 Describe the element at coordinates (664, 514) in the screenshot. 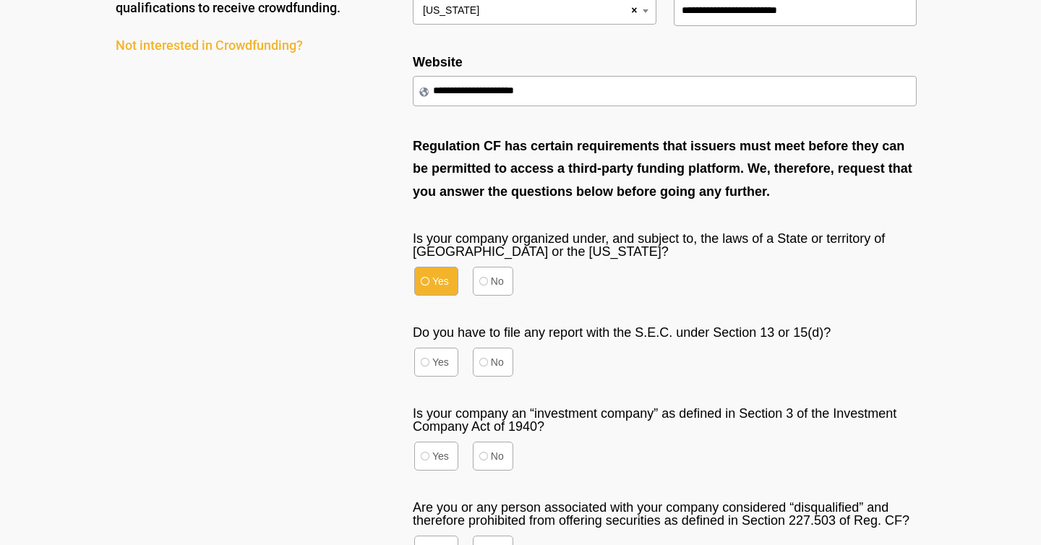

I see `label: Are you or any person associated with your company considered “disqualified” and therefore prohib...` at that location.